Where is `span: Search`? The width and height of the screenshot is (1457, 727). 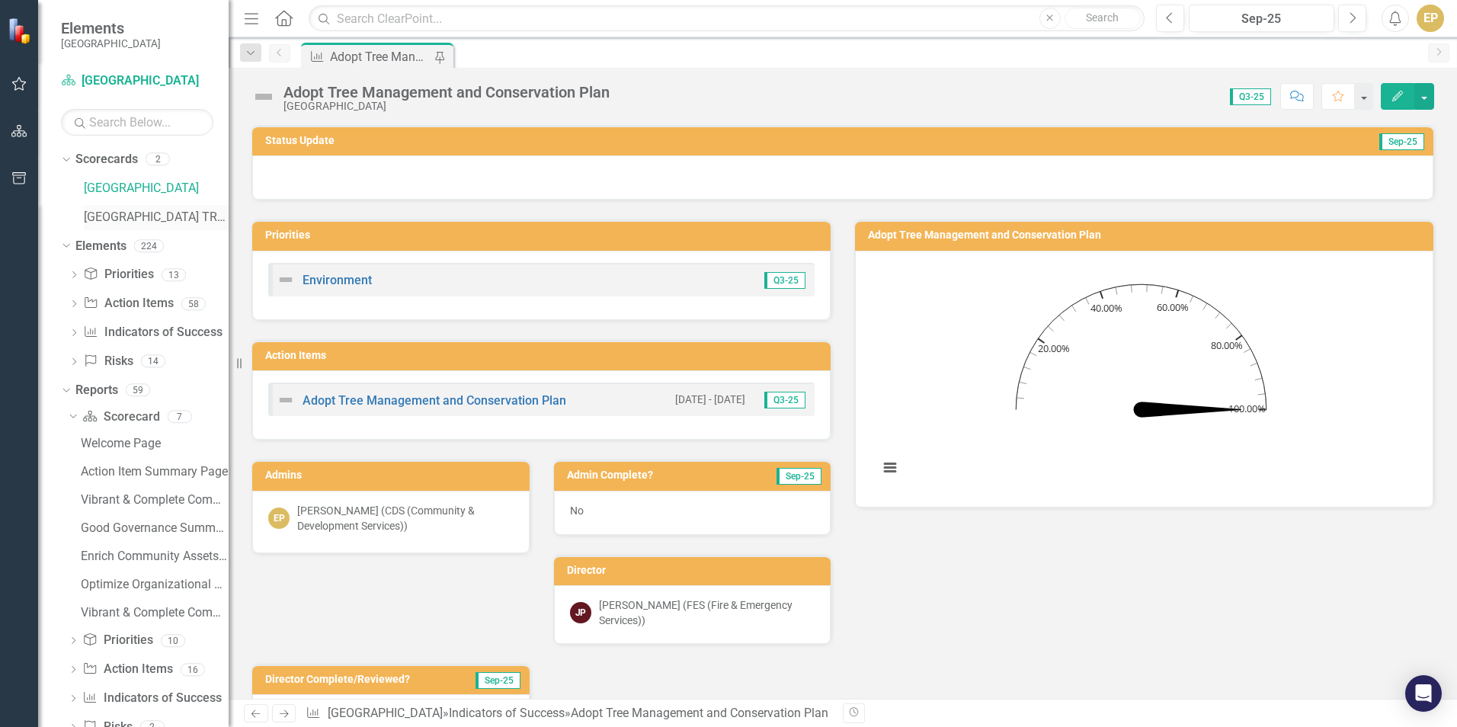 span: Search is located at coordinates (1102, 18).